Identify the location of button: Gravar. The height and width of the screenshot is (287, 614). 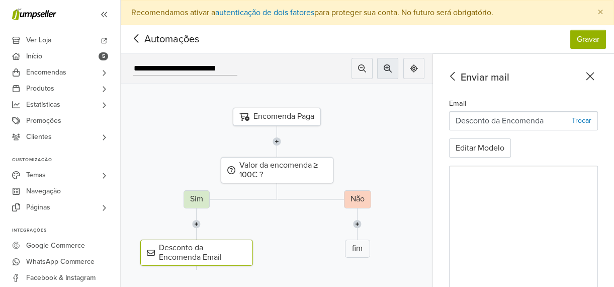
(588, 39).